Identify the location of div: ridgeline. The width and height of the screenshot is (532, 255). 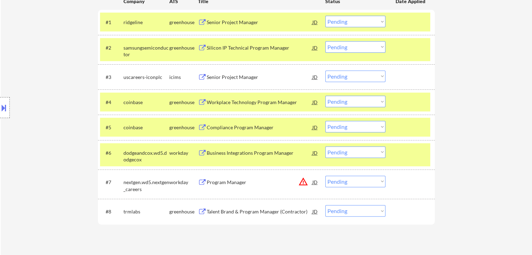
(146, 22).